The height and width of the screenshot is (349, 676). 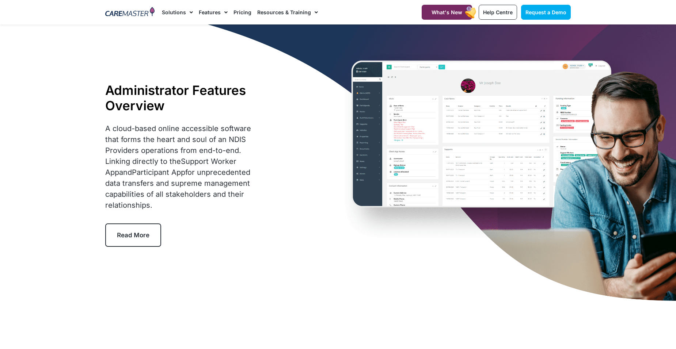 I want to click on h1: Administrator Features Overview, so click(x=184, y=98).